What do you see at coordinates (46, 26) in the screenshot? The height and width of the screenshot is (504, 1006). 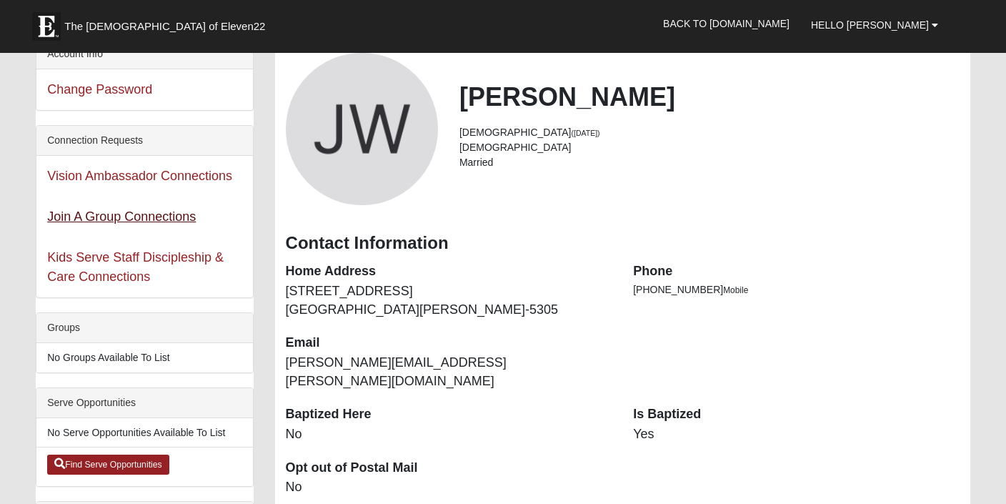 I see `img: Eleven22 logo` at bounding box center [46, 26].